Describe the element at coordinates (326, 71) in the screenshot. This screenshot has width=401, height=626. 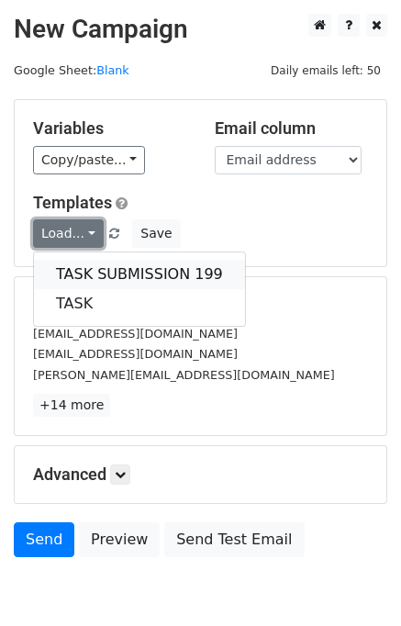
I see `span: Daily emails left: 50` at that location.